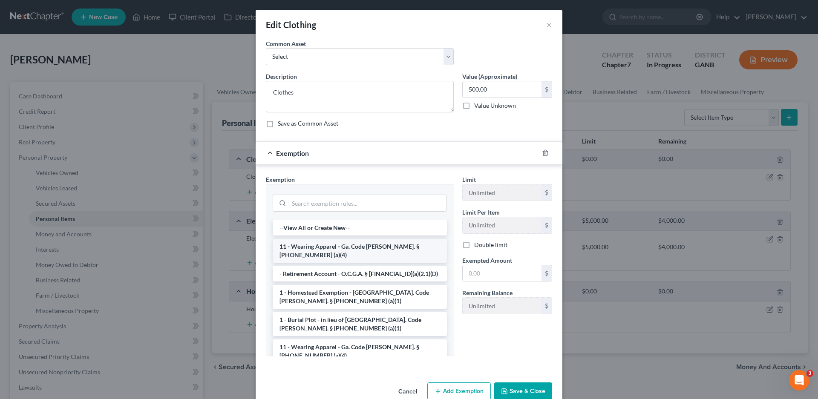 The width and height of the screenshot is (818, 399). What do you see at coordinates (495, 106) in the screenshot?
I see `label: Value Unknown` at bounding box center [495, 106].